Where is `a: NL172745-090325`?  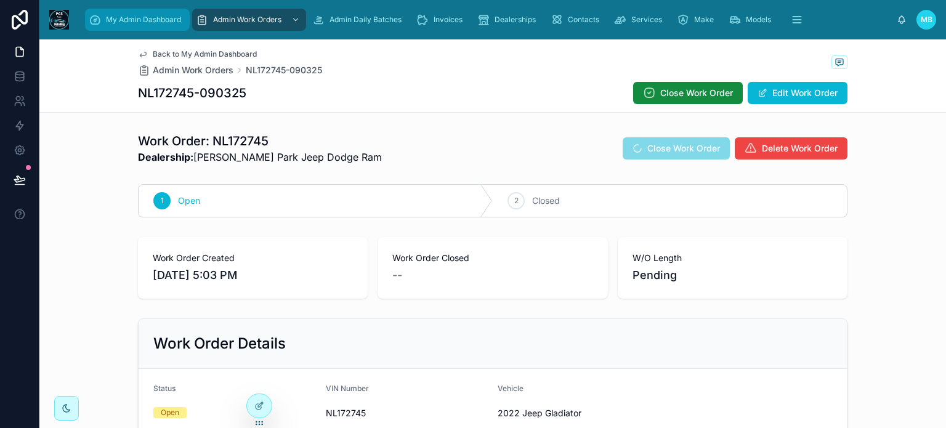
a: NL172745-090325 is located at coordinates (284, 70).